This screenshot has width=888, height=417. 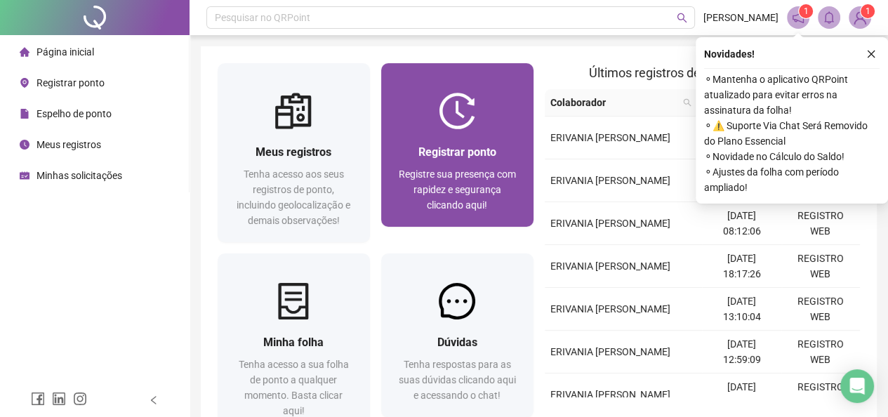 I want to click on span: bell, so click(x=829, y=18).